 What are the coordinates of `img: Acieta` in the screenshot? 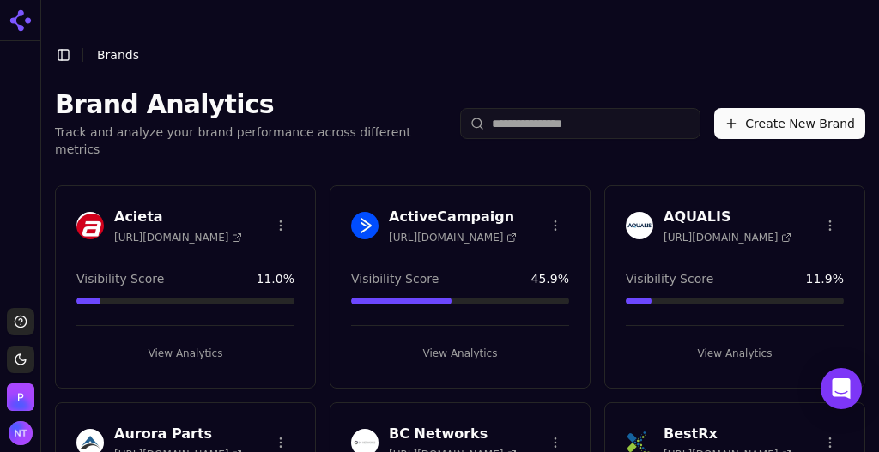 It's located at (90, 226).